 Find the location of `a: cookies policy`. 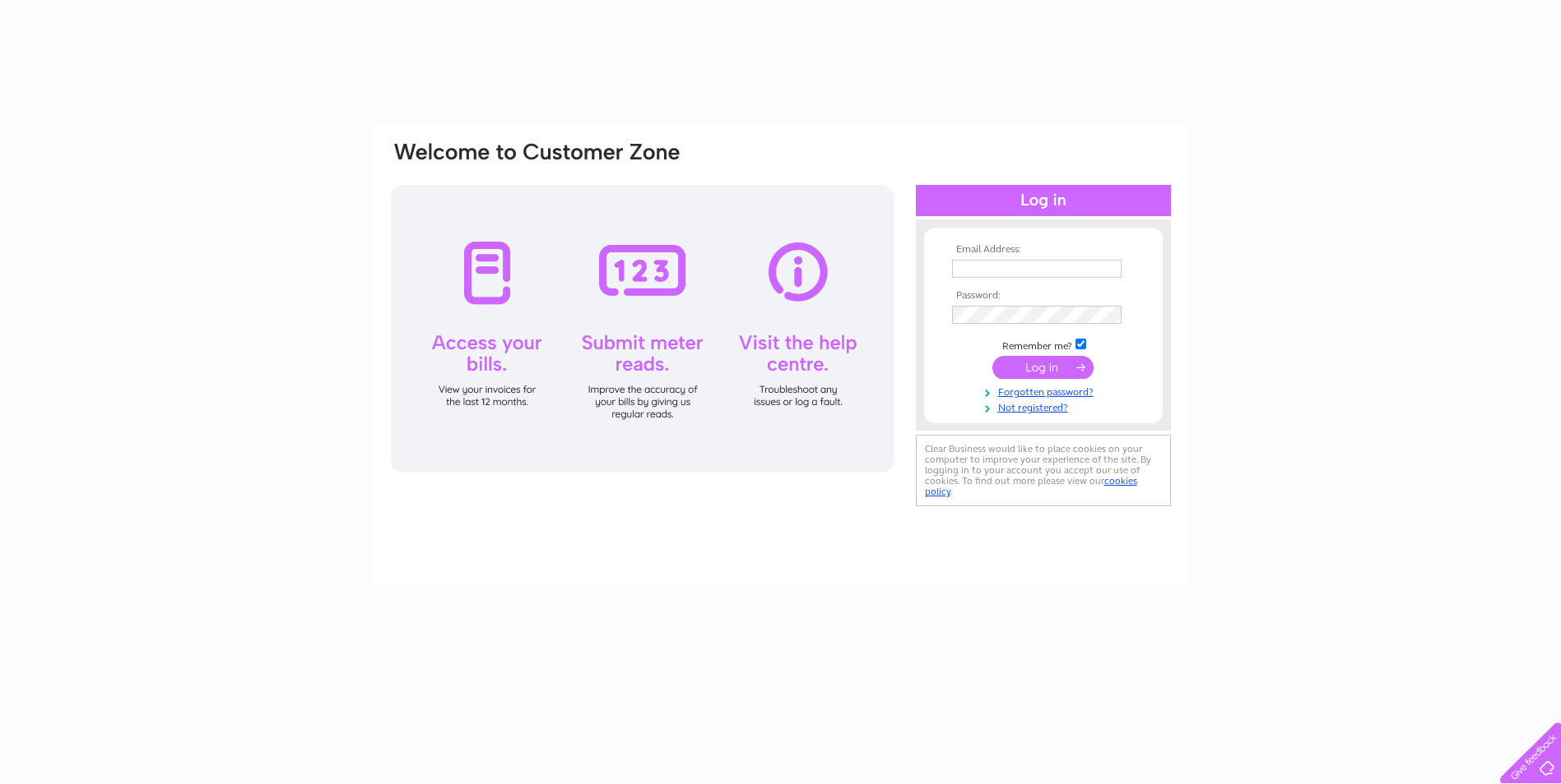

a: cookies policy is located at coordinates (1030, 486).